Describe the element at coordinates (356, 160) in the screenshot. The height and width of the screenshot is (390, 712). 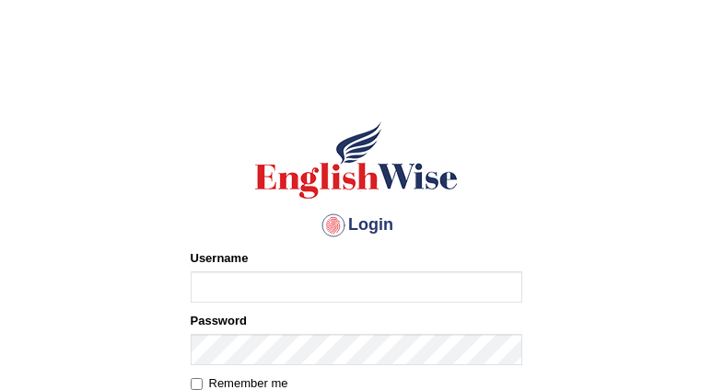
I see `img: Logo of English Wise sign in for intelligent practice with AI` at that location.